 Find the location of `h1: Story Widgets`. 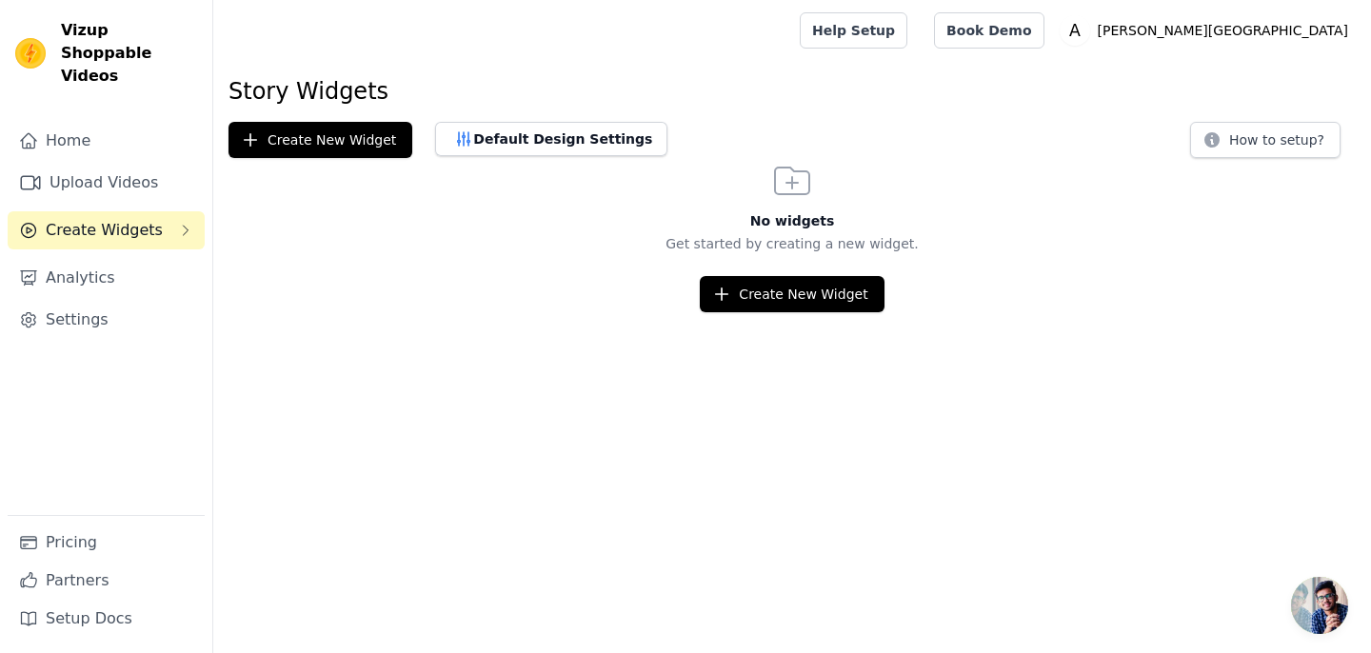

h1: Story Widgets is located at coordinates (792, 91).